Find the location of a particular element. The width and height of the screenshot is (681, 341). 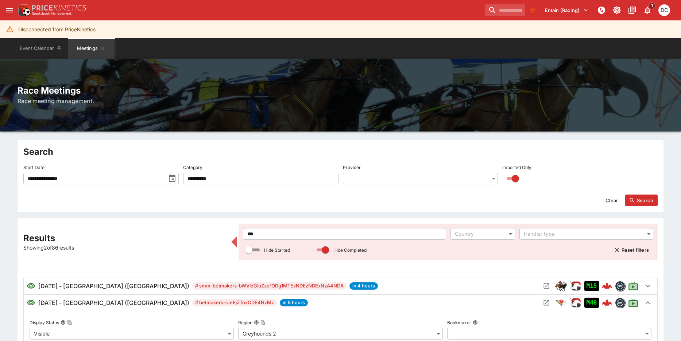

h2: Race Meetings is located at coordinates (340, 90).